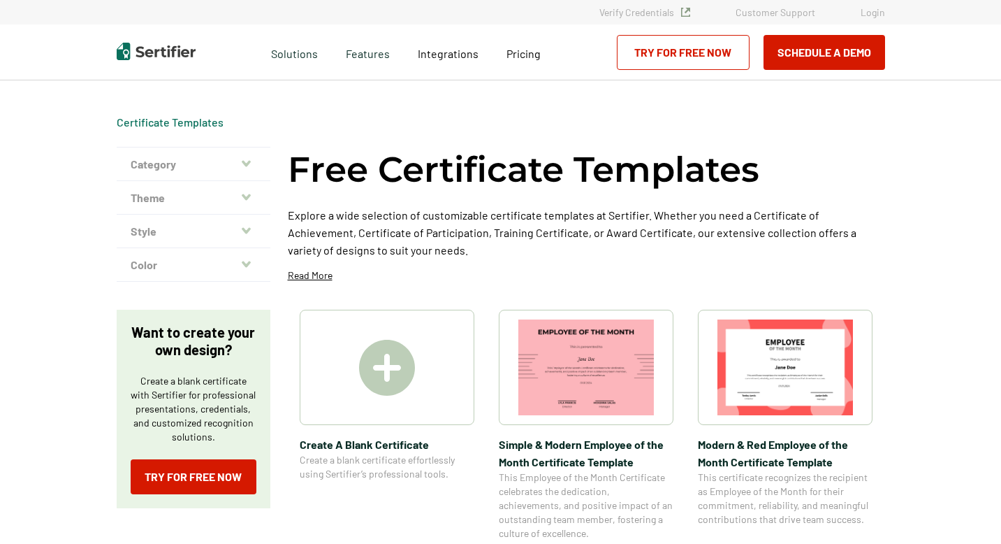 The height and width of the screenshot is (544, 1001). What do you see at coordinates (785, 425) in the screenshot?
I see `a: Modern & Red Employee of the Month Certificate TemplateModern & Red Employee of the Month Certifi...` at bounding box center [785, 425].